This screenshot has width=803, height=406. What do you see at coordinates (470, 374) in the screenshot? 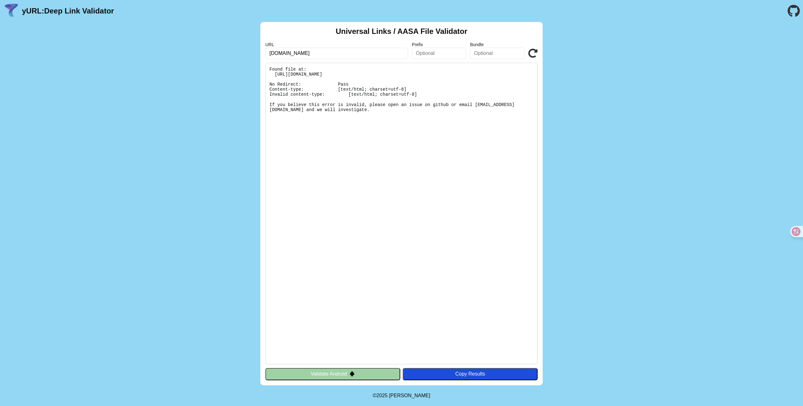
I see `button: Copy Results` at bounding box center [470, 374].